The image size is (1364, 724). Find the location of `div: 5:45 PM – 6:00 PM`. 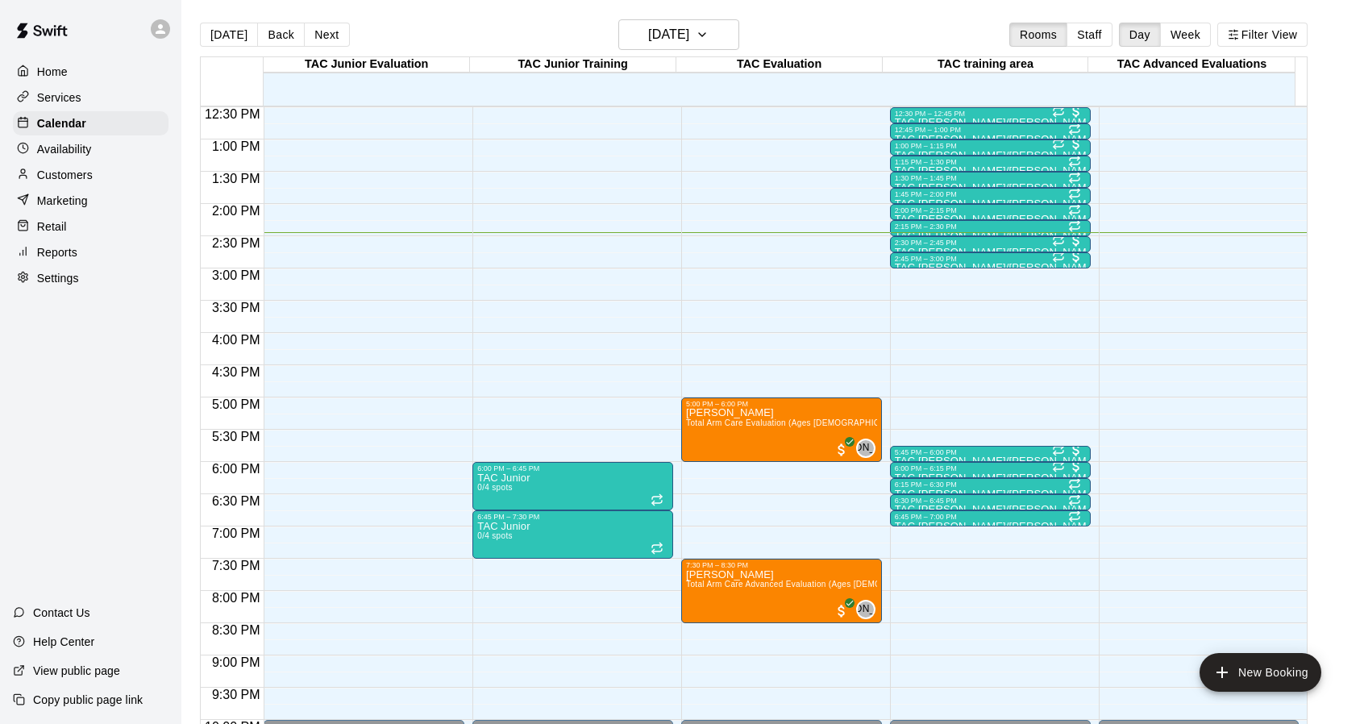

div: 5:45 PM – 6:00 PM is located at coordinates (990, 452).